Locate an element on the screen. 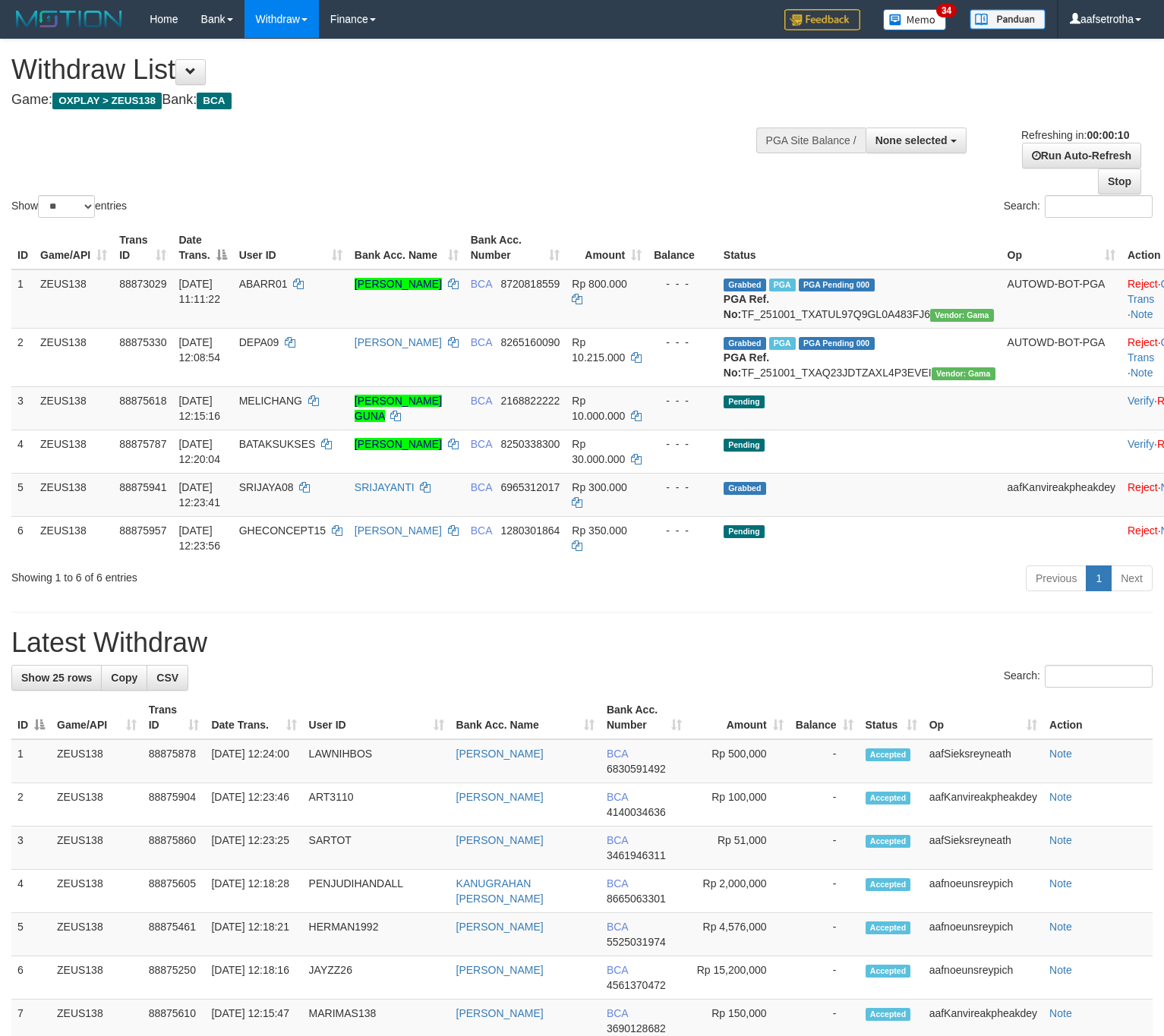  td: aafKanvireakpheakdey is located at coordinates (1061, 494).